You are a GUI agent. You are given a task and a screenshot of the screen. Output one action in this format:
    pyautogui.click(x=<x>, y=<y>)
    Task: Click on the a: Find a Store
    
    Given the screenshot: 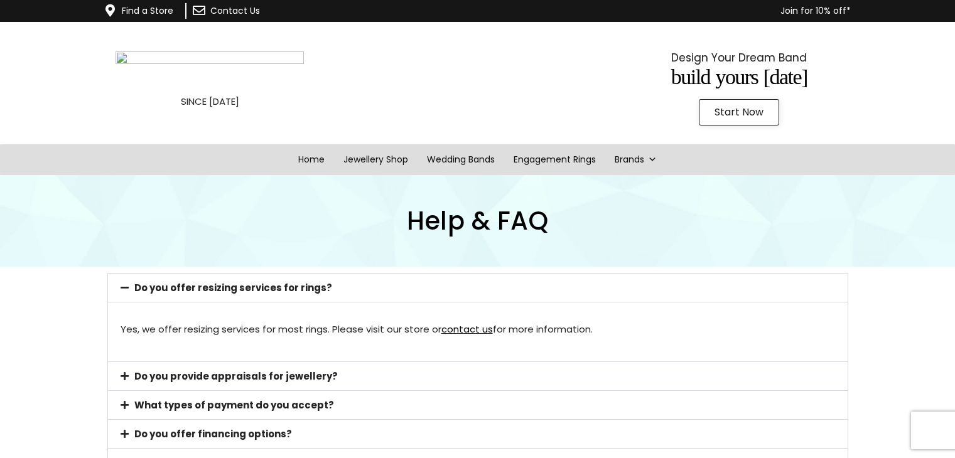 What is the action you would take?
    pyautogui.click(x=148, y=11)
    